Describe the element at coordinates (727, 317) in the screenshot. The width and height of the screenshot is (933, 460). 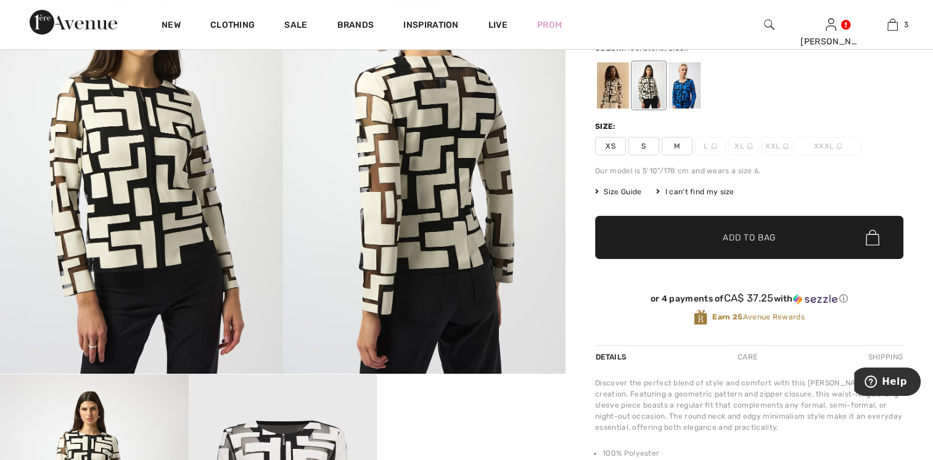
I see `strong: Earn 25` at that location.